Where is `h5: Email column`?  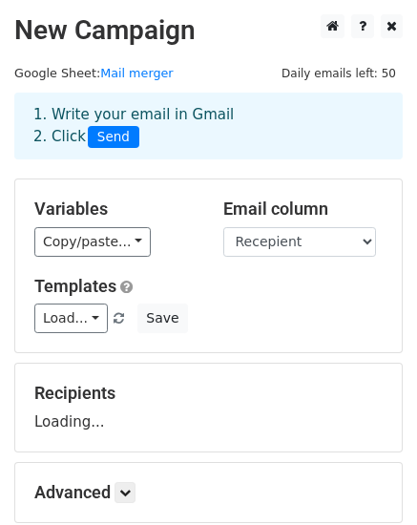
h5: Email column is located at coordinates (304, 209).